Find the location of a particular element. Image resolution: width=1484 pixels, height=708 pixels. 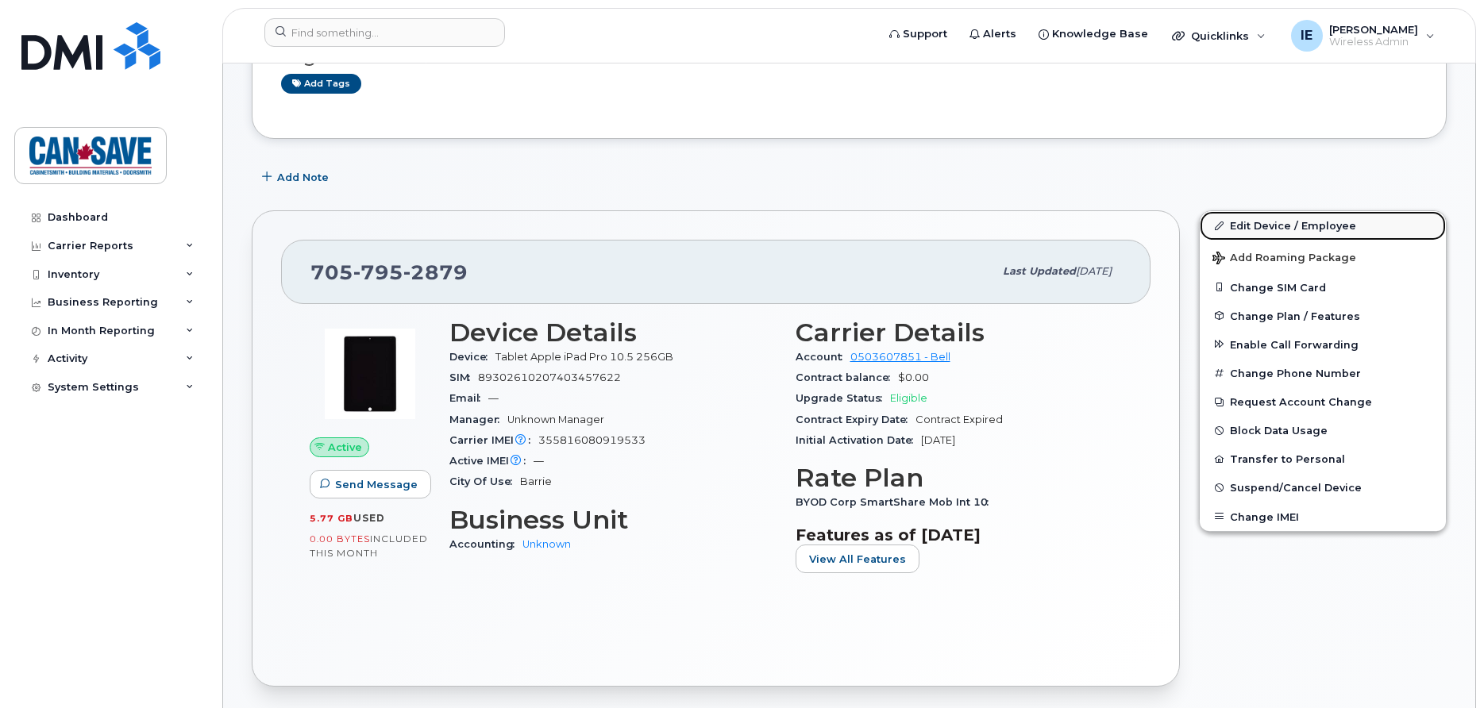

span: Wireless Admin is located at coordinates (1373, 42).